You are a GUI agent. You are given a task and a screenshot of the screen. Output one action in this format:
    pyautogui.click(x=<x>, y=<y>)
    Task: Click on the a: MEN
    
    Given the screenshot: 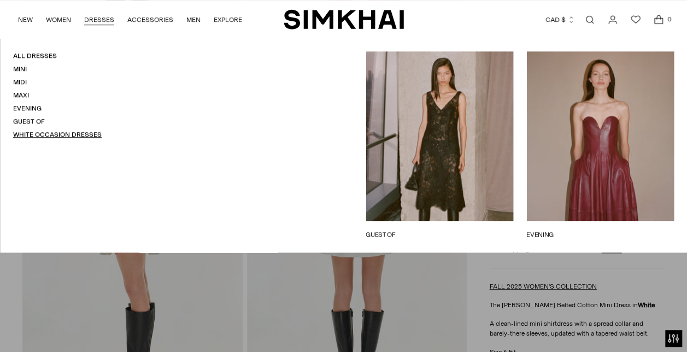 What is the action you would take?
    pyautogui.click(x=194, y=20)
    